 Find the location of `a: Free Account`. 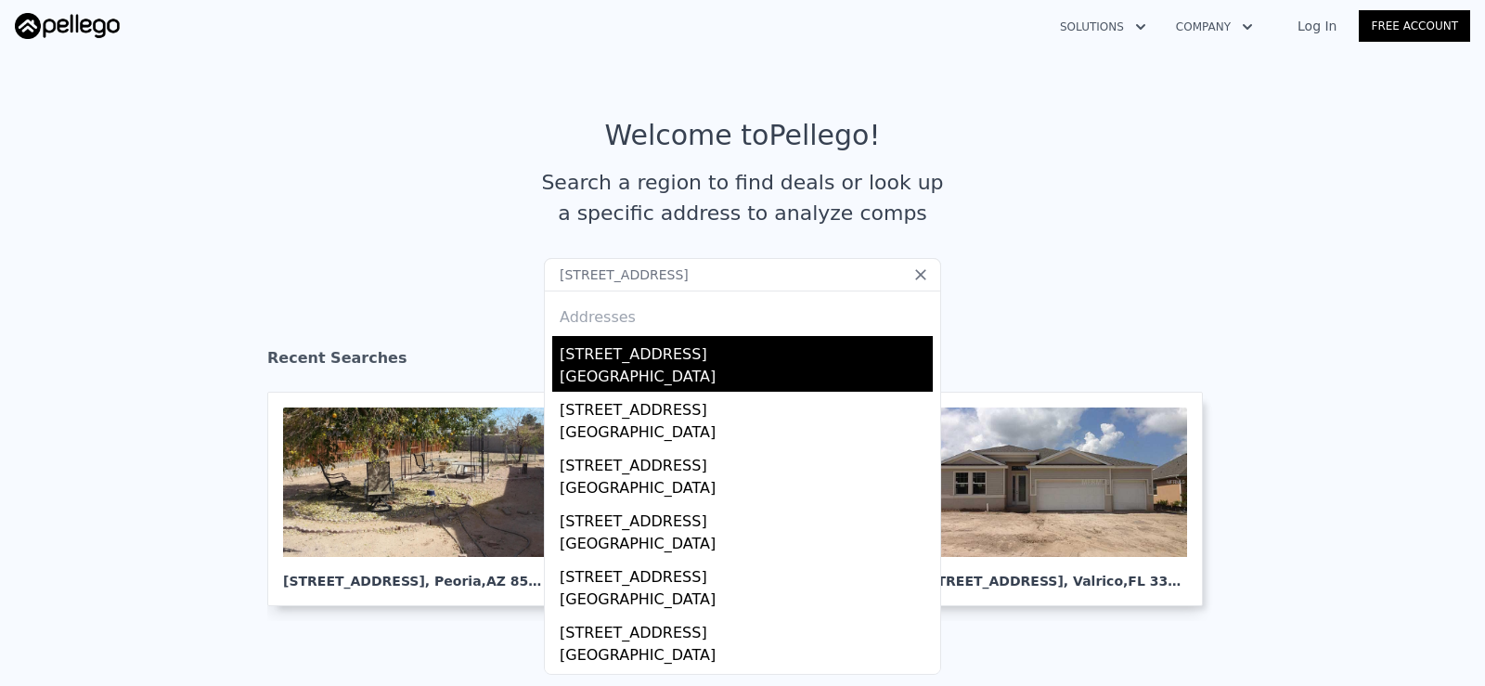

a: Free Account is located at coordinates (1414, 26).